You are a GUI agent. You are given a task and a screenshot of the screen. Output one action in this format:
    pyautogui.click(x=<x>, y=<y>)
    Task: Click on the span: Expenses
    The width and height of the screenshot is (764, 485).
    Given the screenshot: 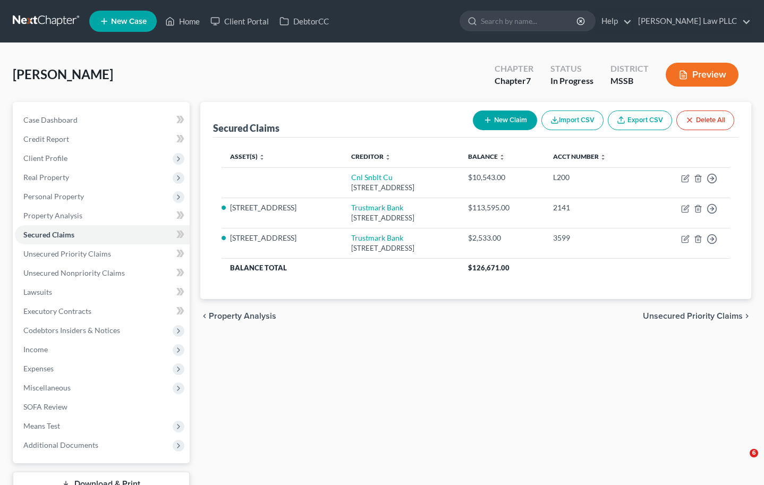 What is the action you would take?
    pyautogui.click(x=38, y=368)
    